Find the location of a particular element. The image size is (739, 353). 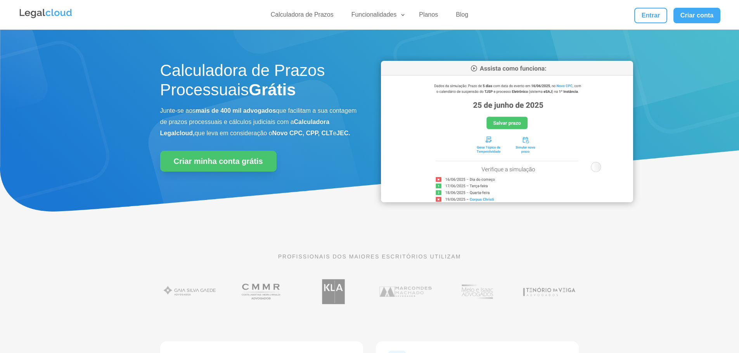

h1: Calculadora de Prazos Processuais is located at coordinates (259, 82).